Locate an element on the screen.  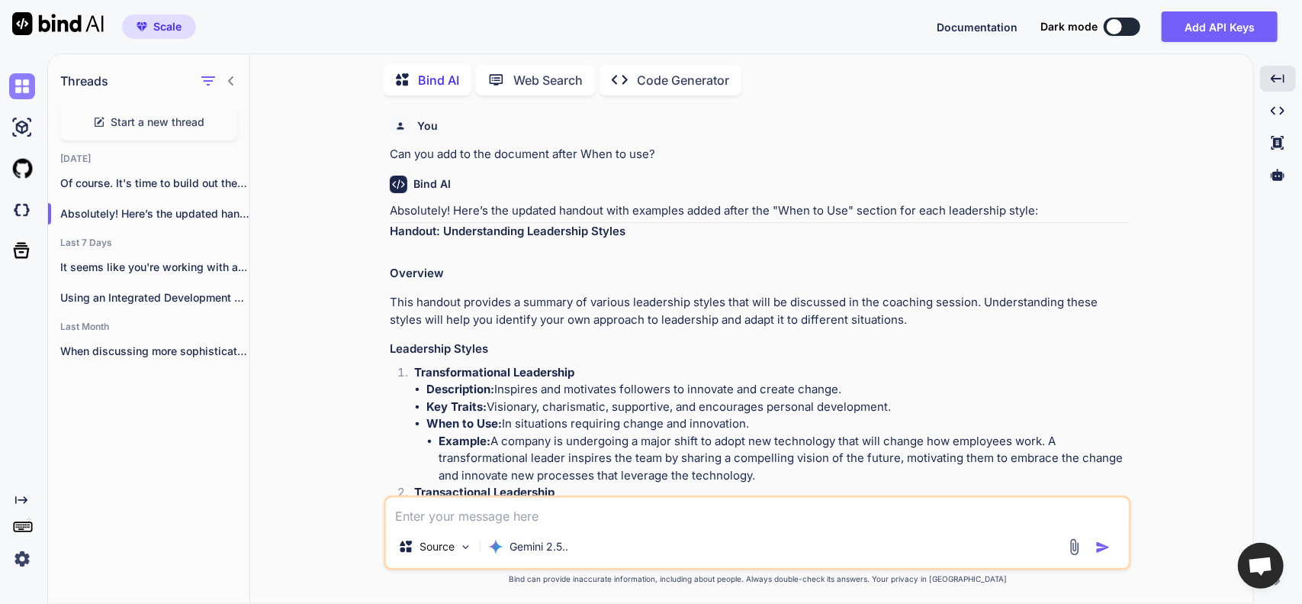
img: ai-studio is located at coordinates (22, 127).